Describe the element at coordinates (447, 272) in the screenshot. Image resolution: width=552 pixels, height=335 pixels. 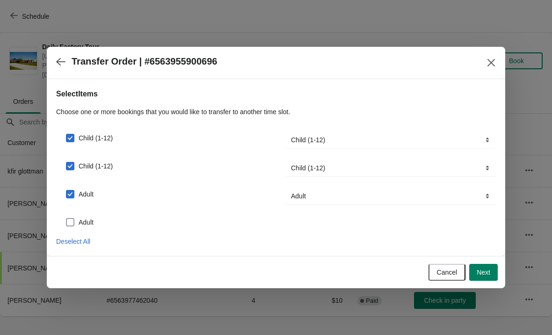
I see `button: Cancel` at that location.